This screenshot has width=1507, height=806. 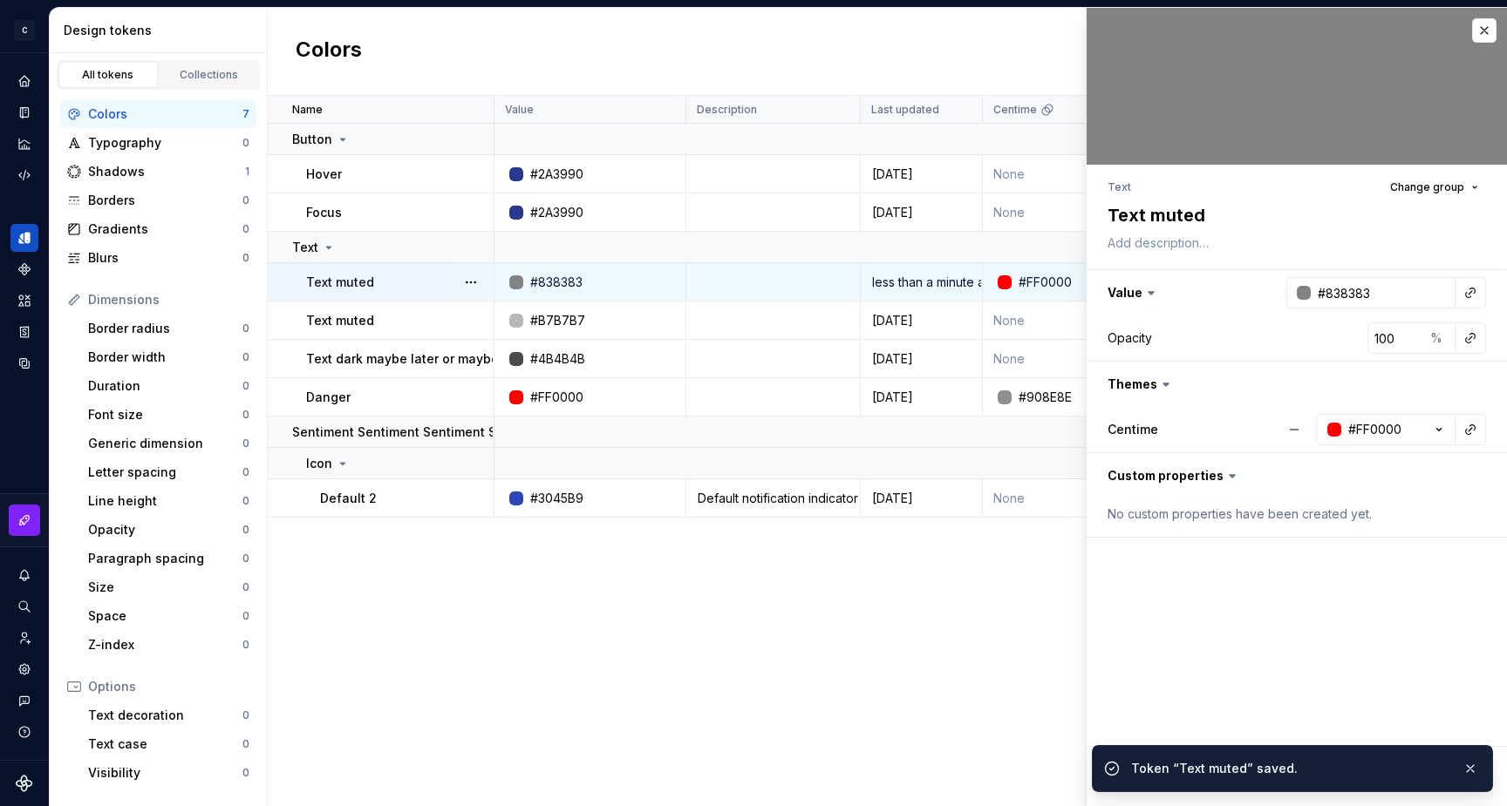 I want to click on a: Data sources, so click(x=24, y=364).